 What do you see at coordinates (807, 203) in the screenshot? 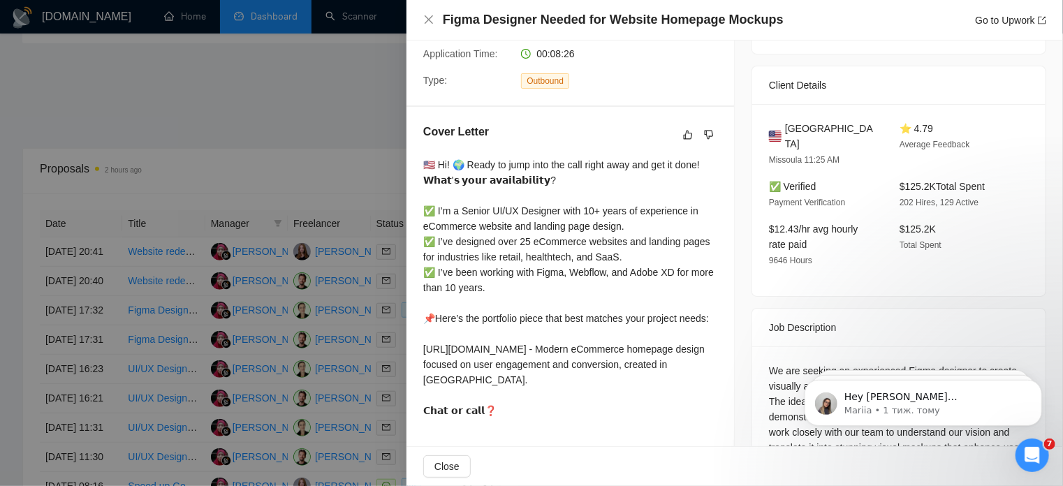
I see `span: Payment Verification` at bounding box center [807, 203].